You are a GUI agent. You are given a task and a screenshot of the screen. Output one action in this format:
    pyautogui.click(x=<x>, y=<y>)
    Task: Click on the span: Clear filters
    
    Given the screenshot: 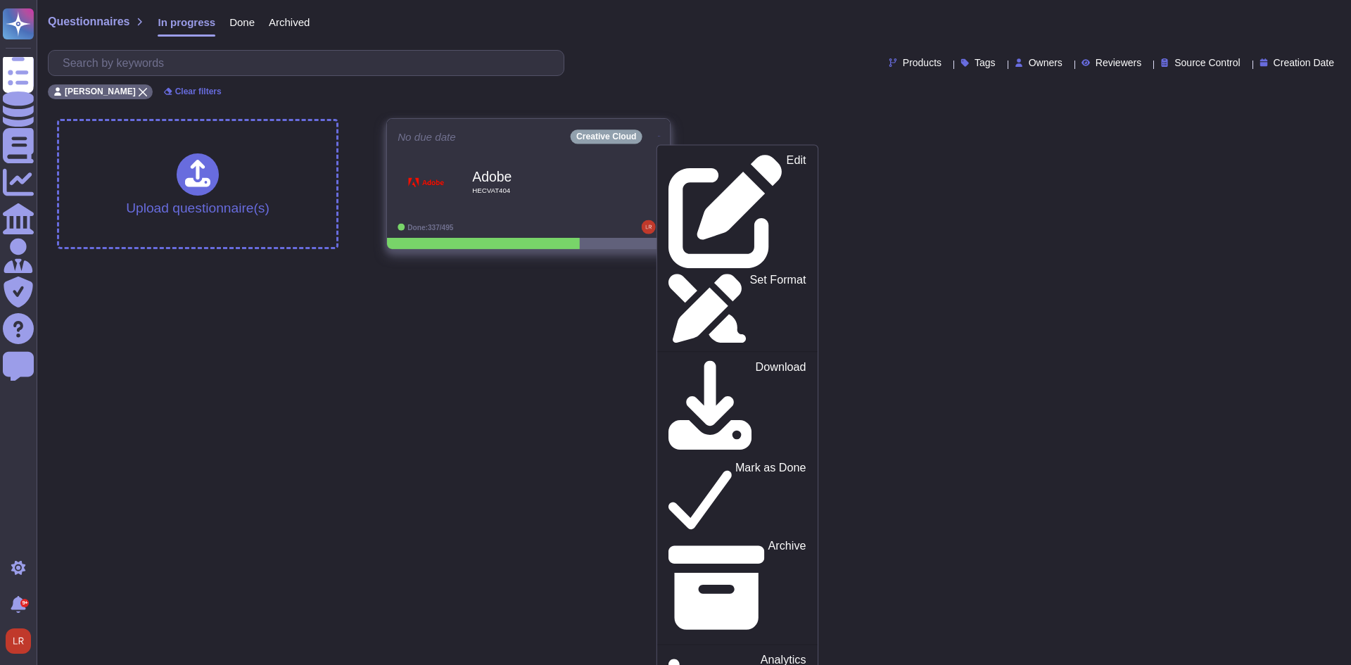 What is the action you would take?
    pyautogui.click(x=198, y=92)
    